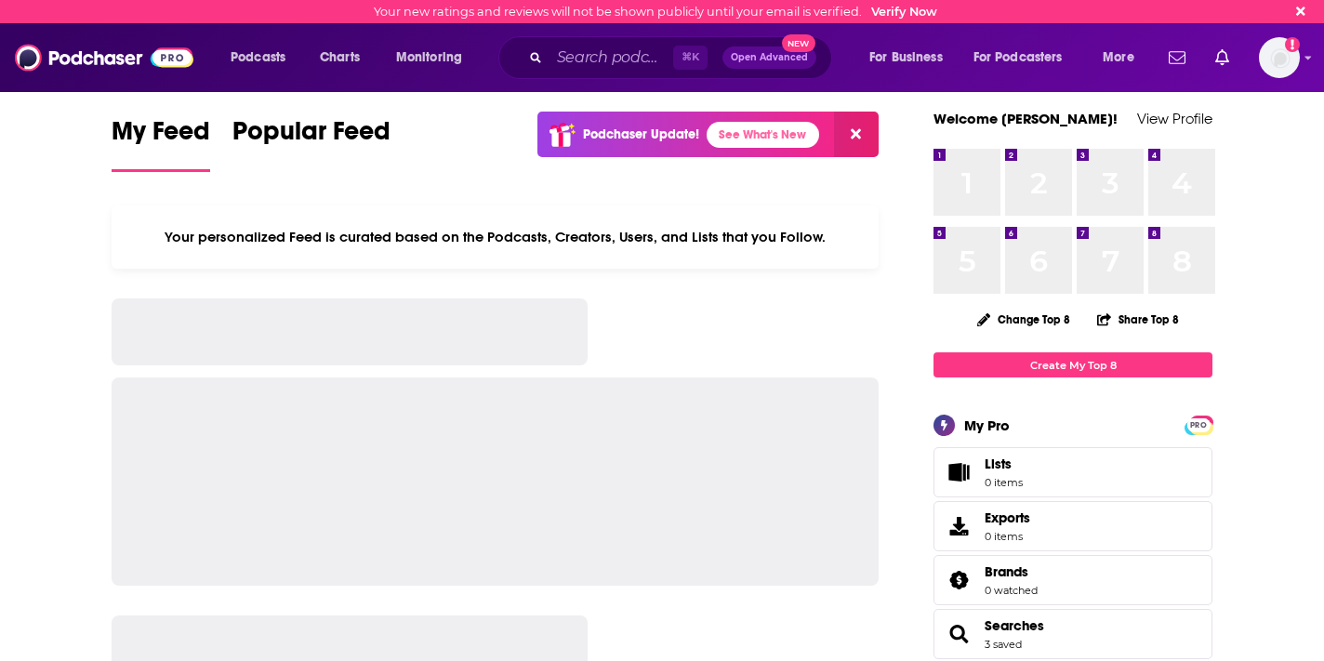 The height and width of the screenshot is (661, 1324). I want to click on a: View Profile, so click(1174, 118).